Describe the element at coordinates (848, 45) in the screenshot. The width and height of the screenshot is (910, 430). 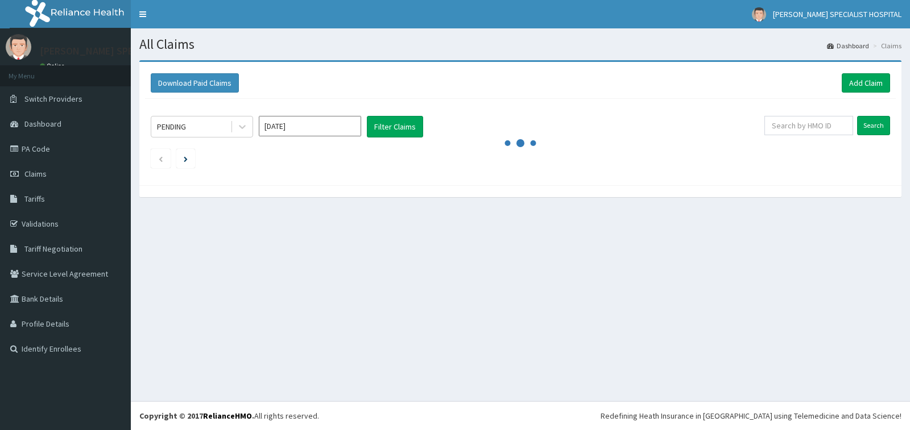
I see `a: Dashboard` at that location.